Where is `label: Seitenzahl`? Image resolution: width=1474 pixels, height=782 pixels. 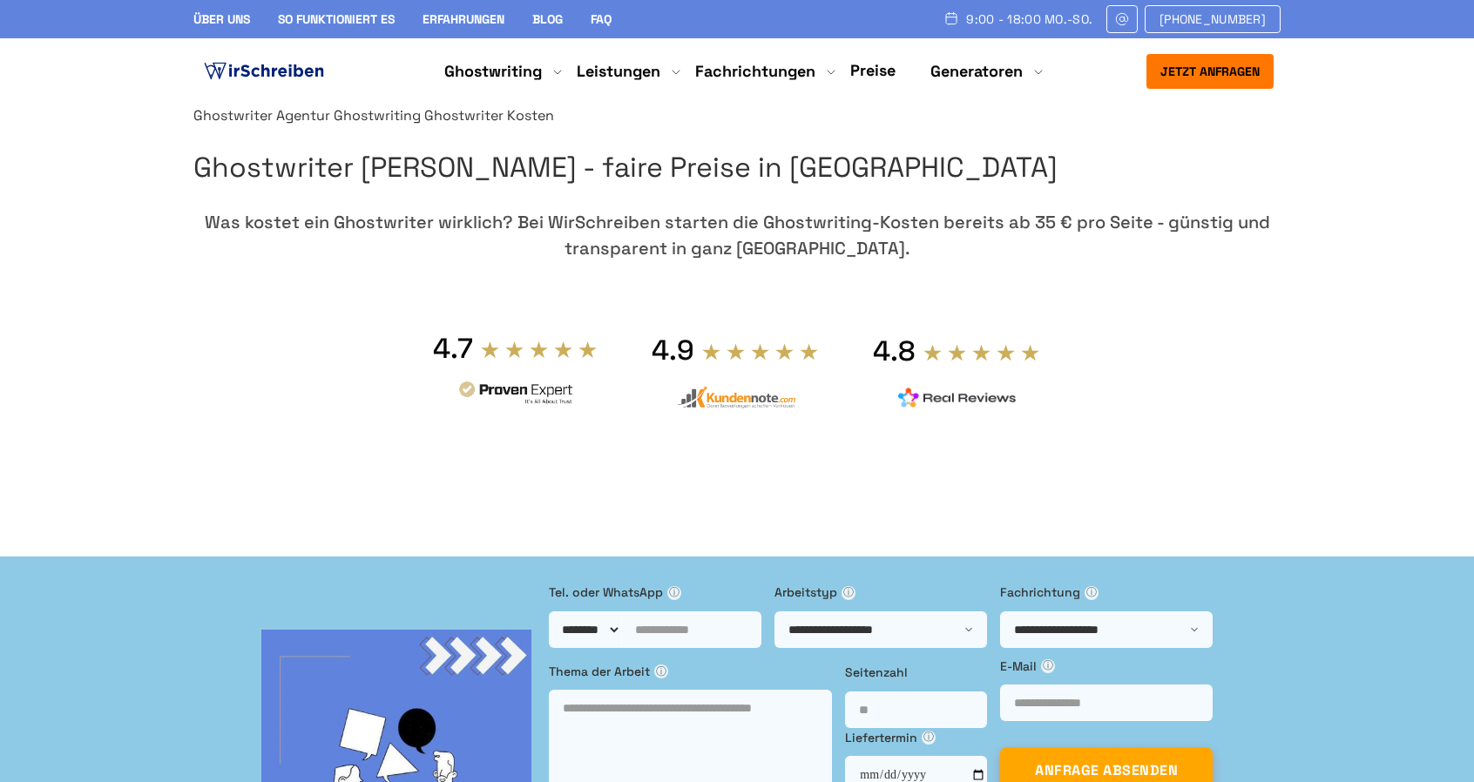
label: Seitenzahl is located at coordinates (916, 673).